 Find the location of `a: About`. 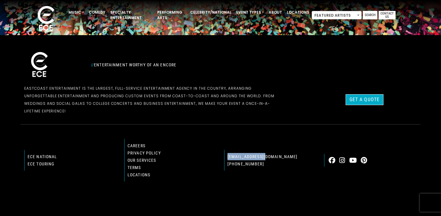

a: About is located at coordinates (276, 12).